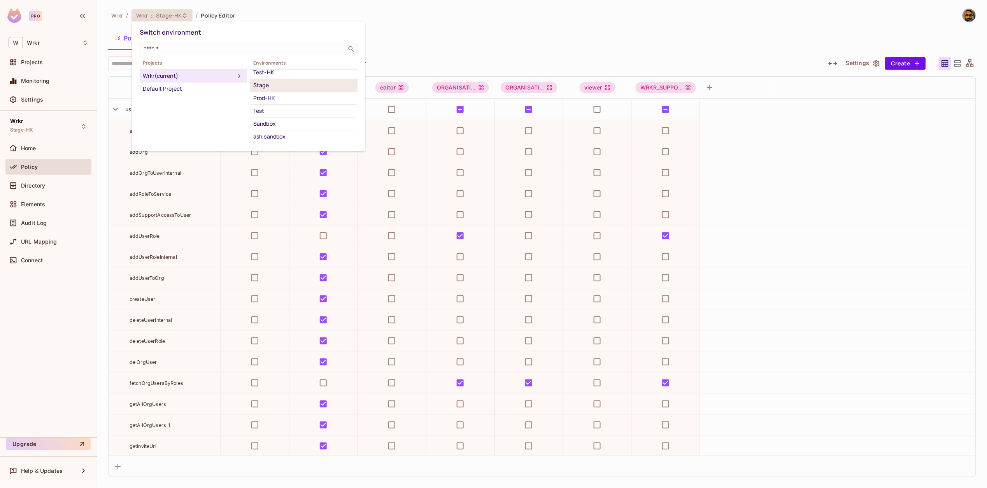 The image size is (987, 488). Describe the element at coordinates (304, 98) in the screenshot. I see `div: Prod-HK` at that location.